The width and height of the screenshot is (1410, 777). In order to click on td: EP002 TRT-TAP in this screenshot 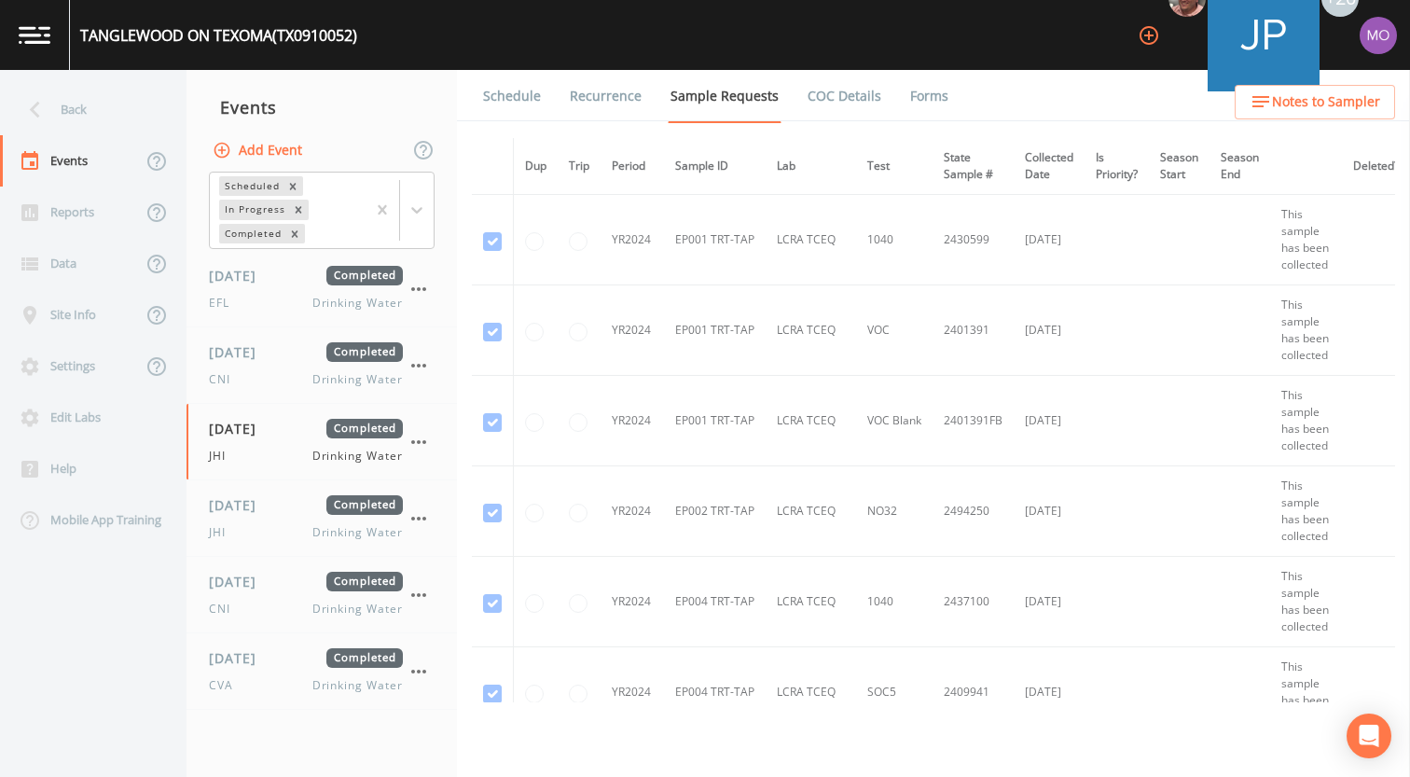, I will do `click(714, 511)`.